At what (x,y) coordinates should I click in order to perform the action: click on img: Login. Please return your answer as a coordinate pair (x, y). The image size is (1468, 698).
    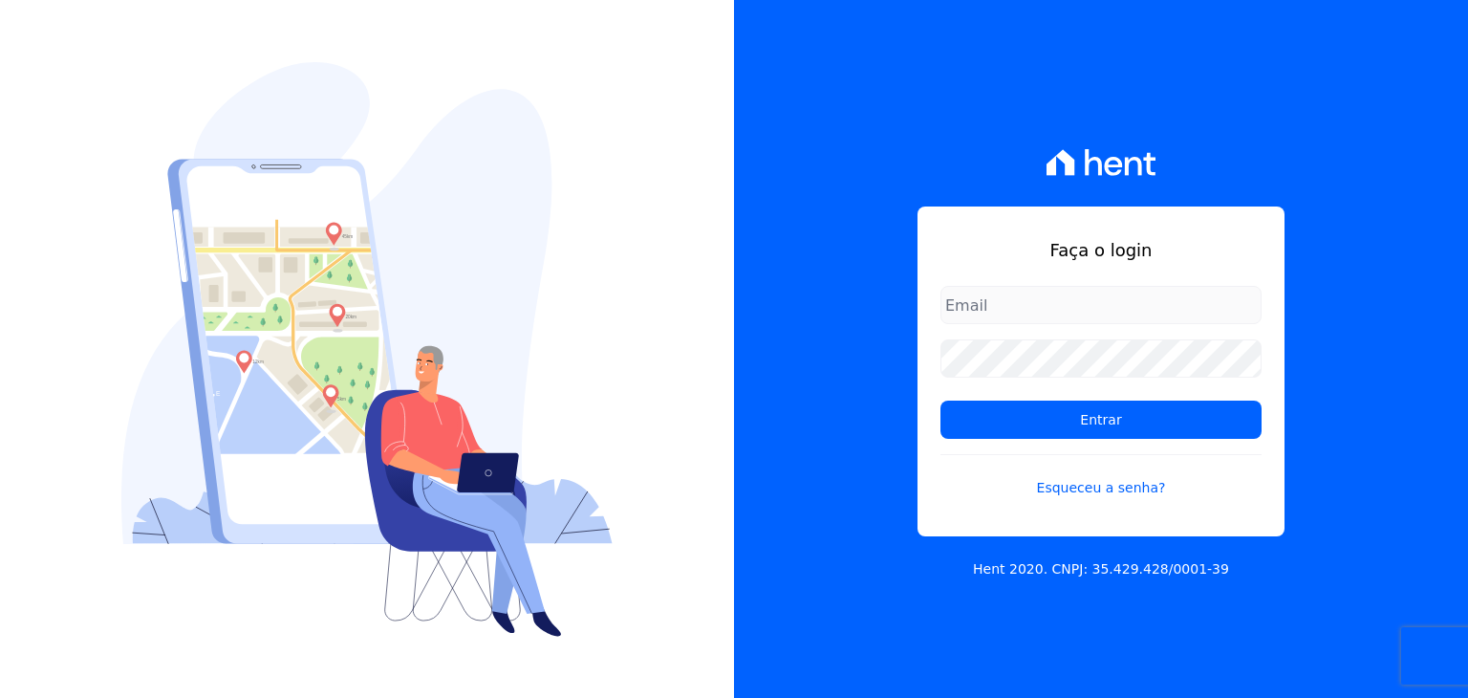
    Looking at the image, I should click on (367, 349).